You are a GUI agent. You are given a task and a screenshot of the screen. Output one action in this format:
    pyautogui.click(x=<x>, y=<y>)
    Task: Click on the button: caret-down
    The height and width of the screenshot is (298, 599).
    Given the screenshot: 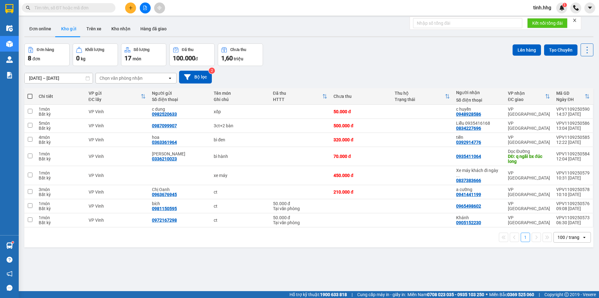 What is the action you would take?
    pyautogui.click(x=590, y=8)
    